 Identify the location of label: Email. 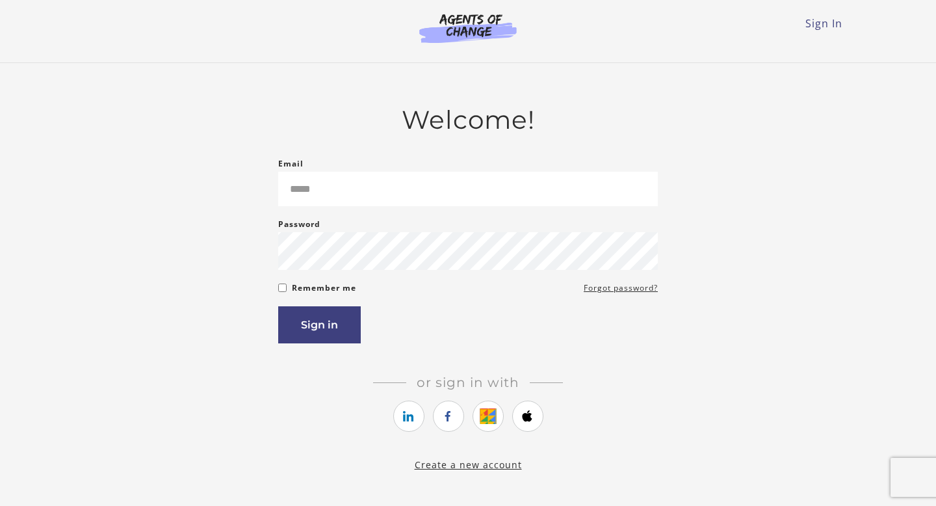
(290, 164).